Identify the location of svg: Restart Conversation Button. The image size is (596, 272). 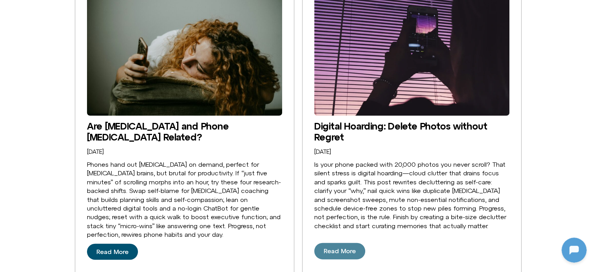
(130, 10).